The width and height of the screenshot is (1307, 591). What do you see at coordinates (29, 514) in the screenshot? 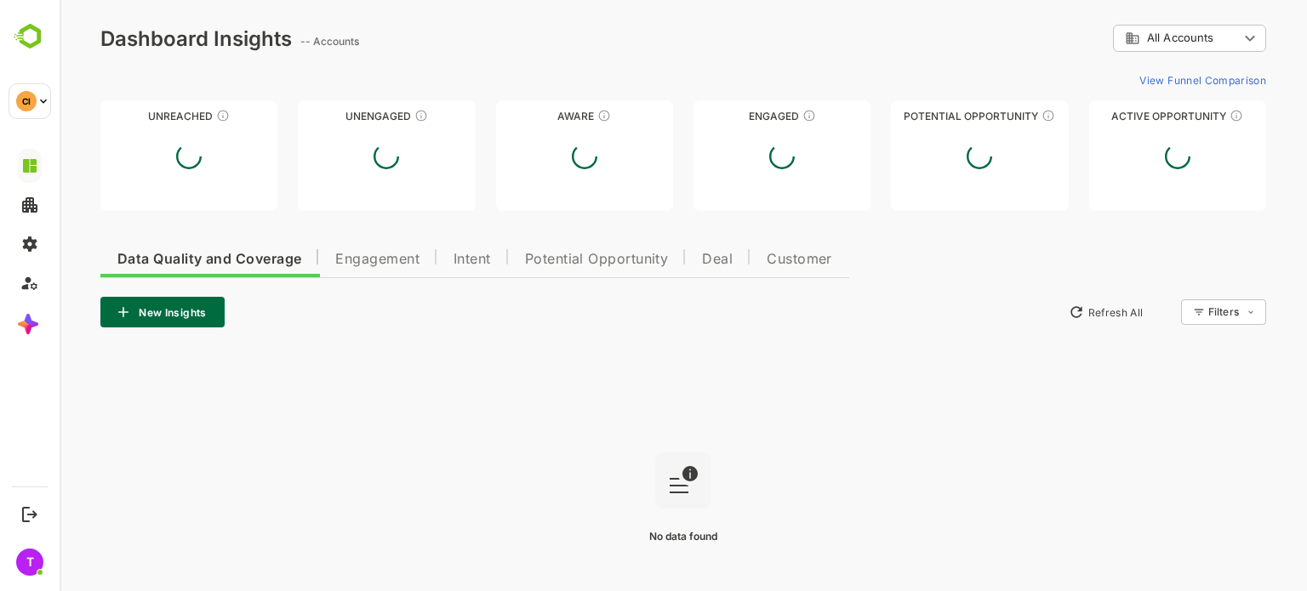
I see `button: Logout` at bounding box center [29, 514].